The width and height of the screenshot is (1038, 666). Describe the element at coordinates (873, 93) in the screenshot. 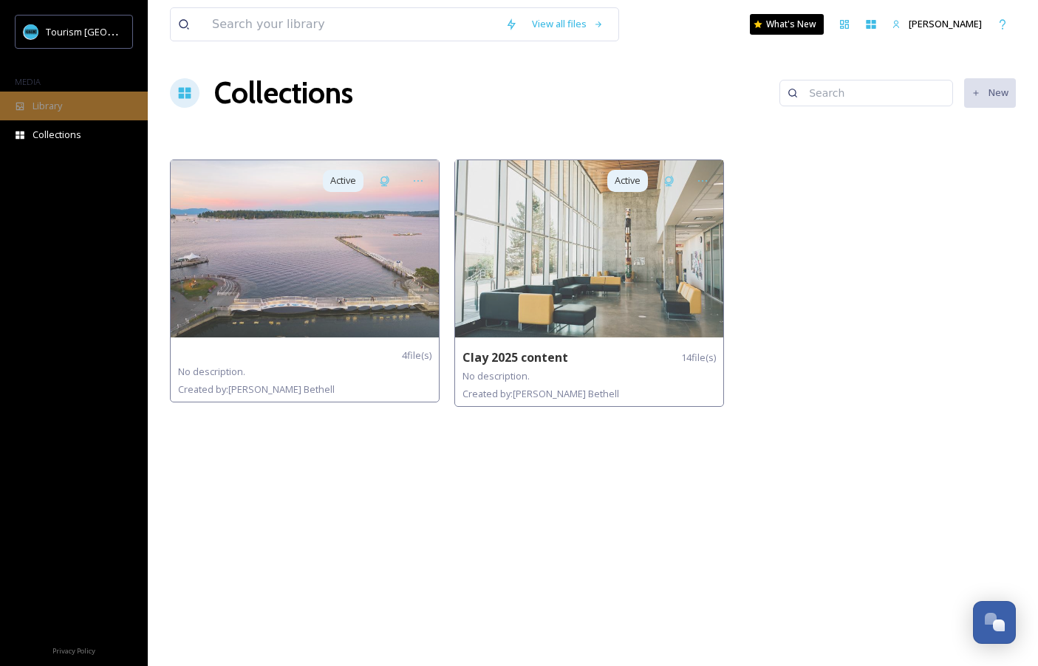

I see `input: Search` at that location.